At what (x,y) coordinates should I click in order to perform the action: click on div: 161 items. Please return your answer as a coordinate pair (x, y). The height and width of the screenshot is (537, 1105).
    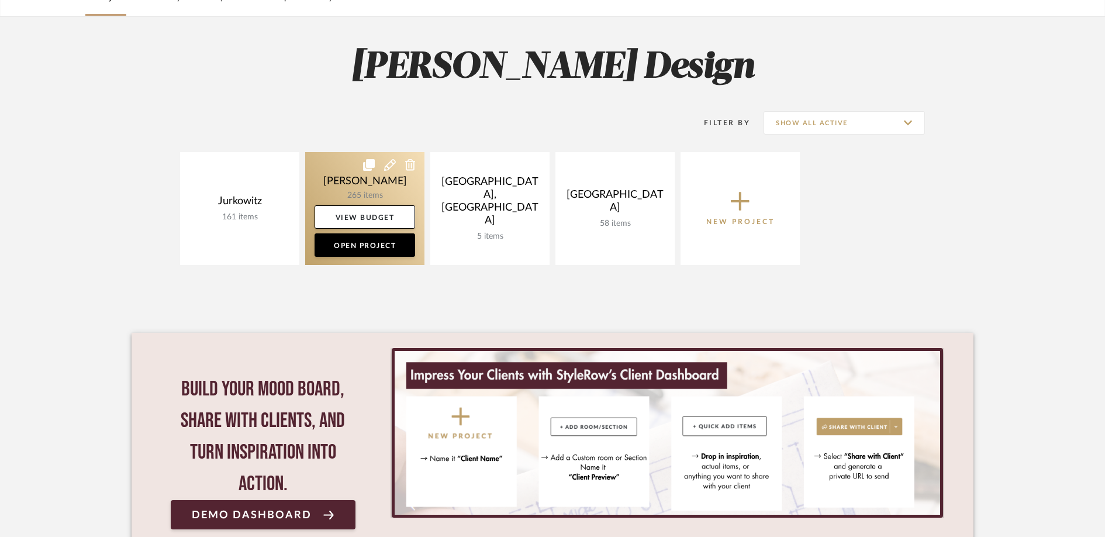
    Looking at the image, I should click on (240, 217).